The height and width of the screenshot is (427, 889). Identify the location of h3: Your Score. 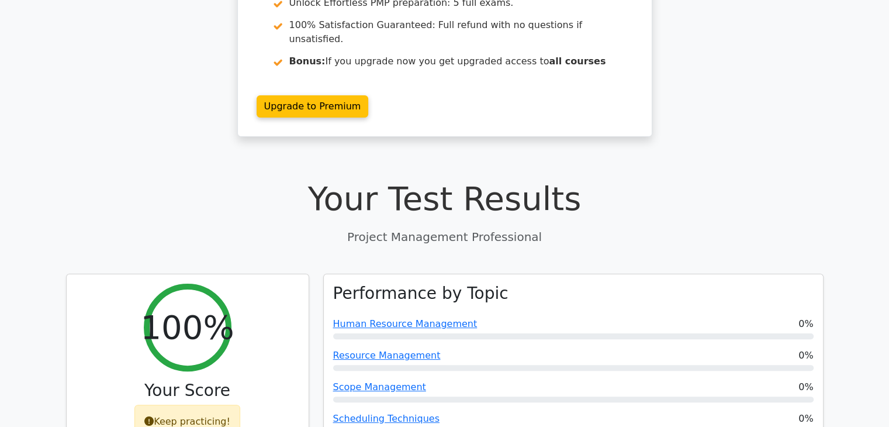
(188, 390).